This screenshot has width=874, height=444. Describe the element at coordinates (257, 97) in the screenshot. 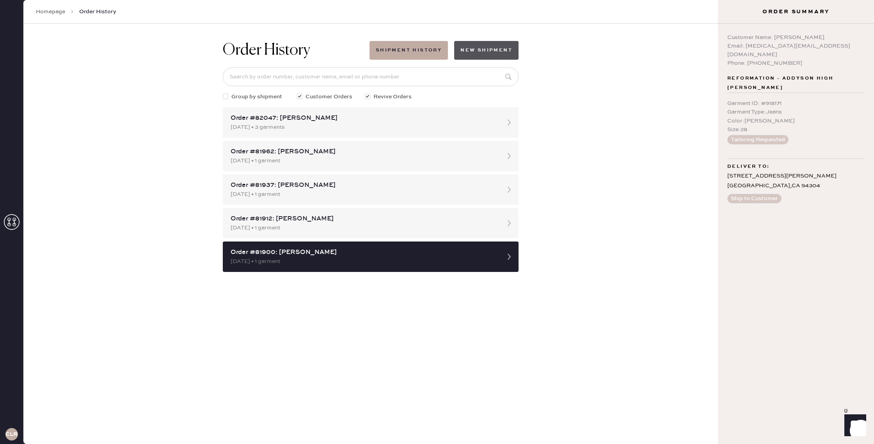

I see `span: Group by shipment` at that location.